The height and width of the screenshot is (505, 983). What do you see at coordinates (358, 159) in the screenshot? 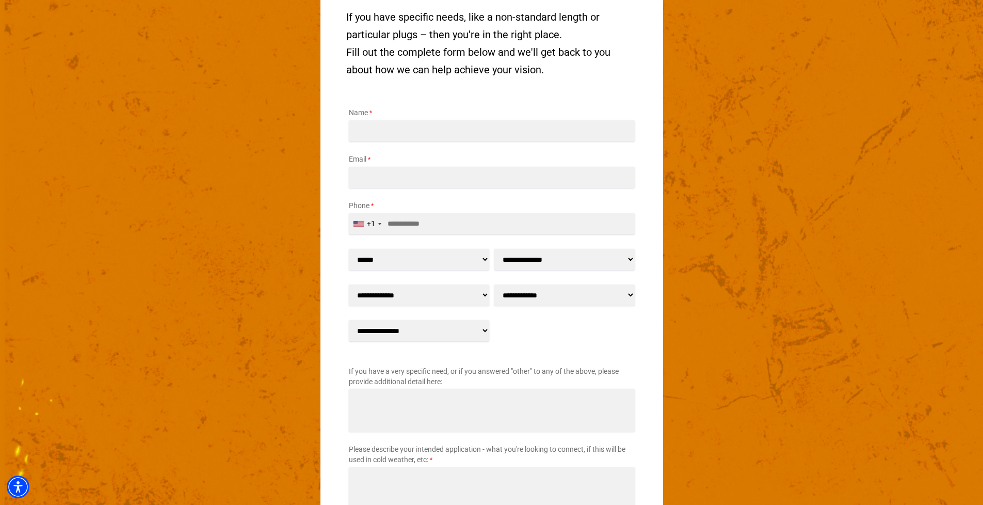
I see `span: Email` at bounding box center [358, 159].